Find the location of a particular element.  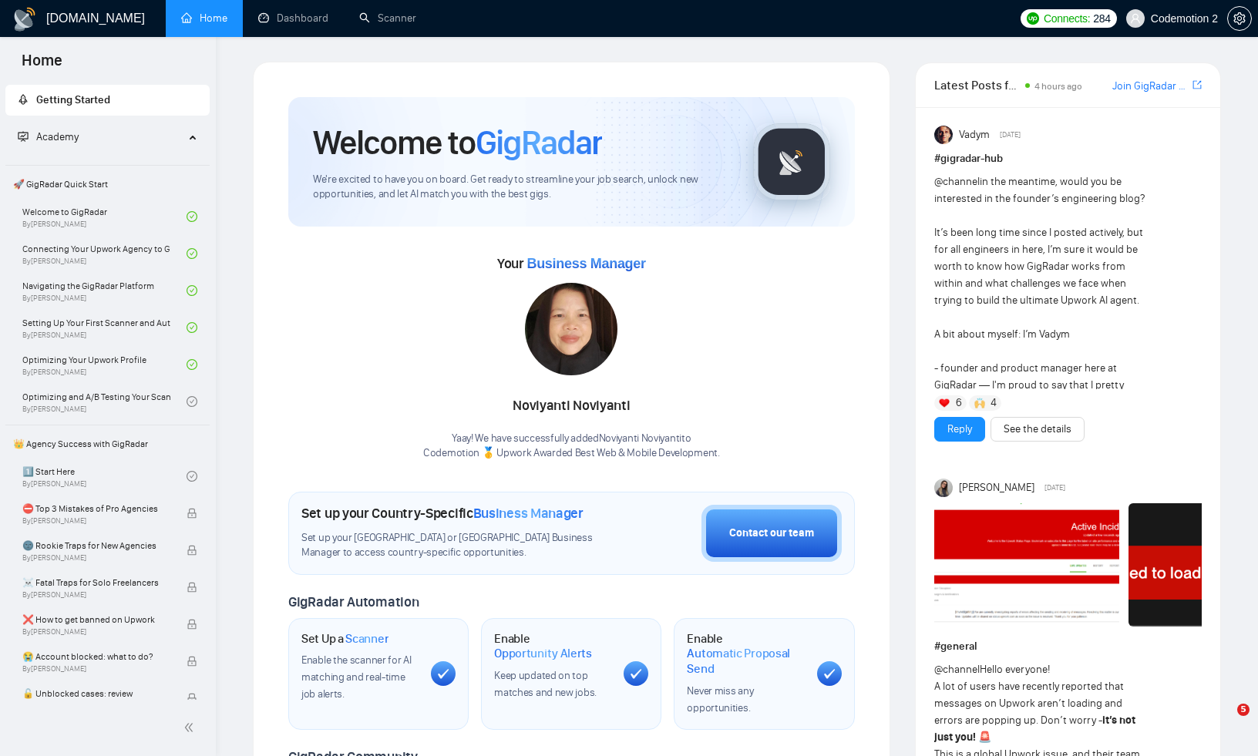

div: in the meantime, would you be interested in the founder’s engineering blog? It’s been long time s... is located at coordinates (1041, 419).